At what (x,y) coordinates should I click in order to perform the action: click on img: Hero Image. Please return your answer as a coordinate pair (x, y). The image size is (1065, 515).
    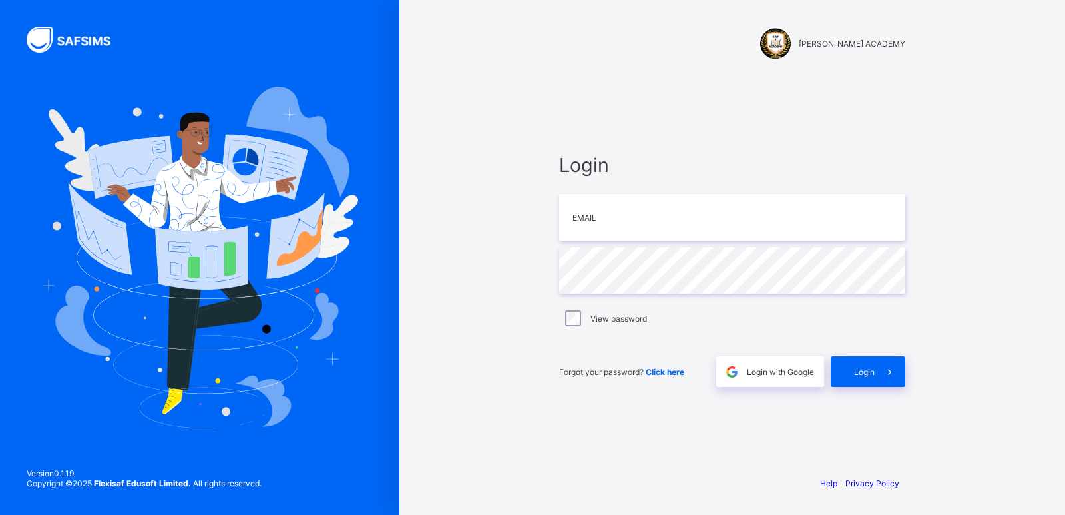
    Looking at the image, I should click on (200, 257).